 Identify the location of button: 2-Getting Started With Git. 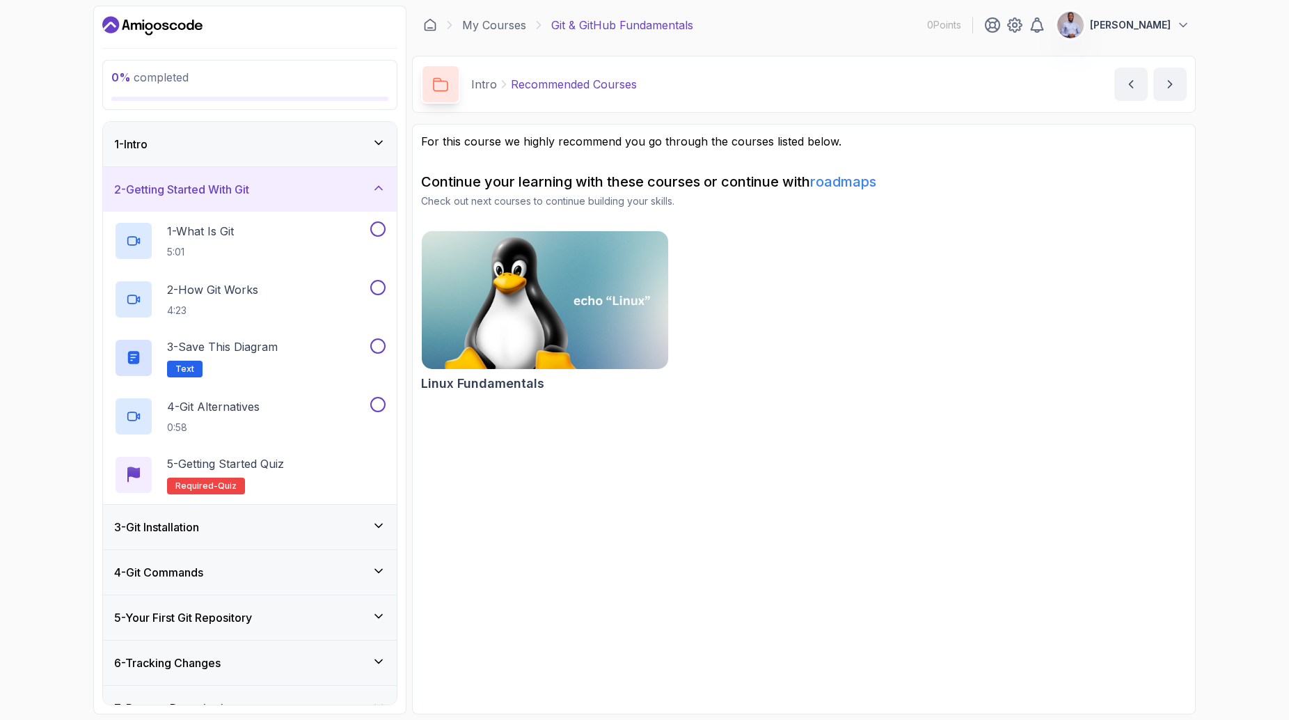
(250, 189).